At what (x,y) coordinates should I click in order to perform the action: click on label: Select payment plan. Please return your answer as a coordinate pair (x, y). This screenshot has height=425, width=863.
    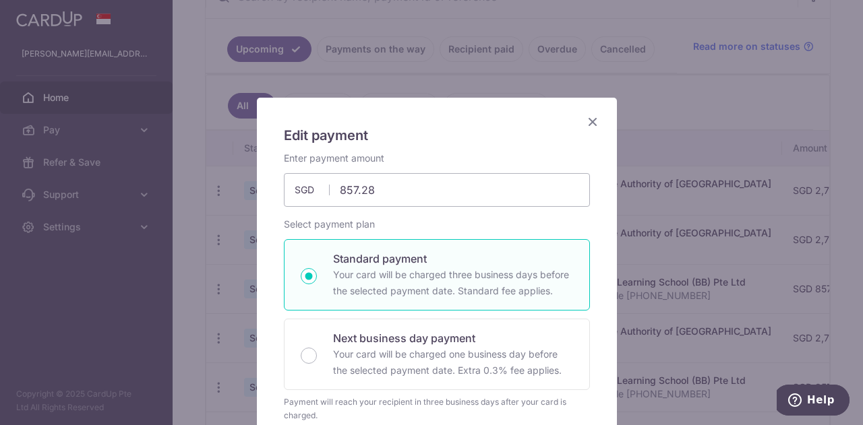
    Looking at the image, I should click on (329, 225).